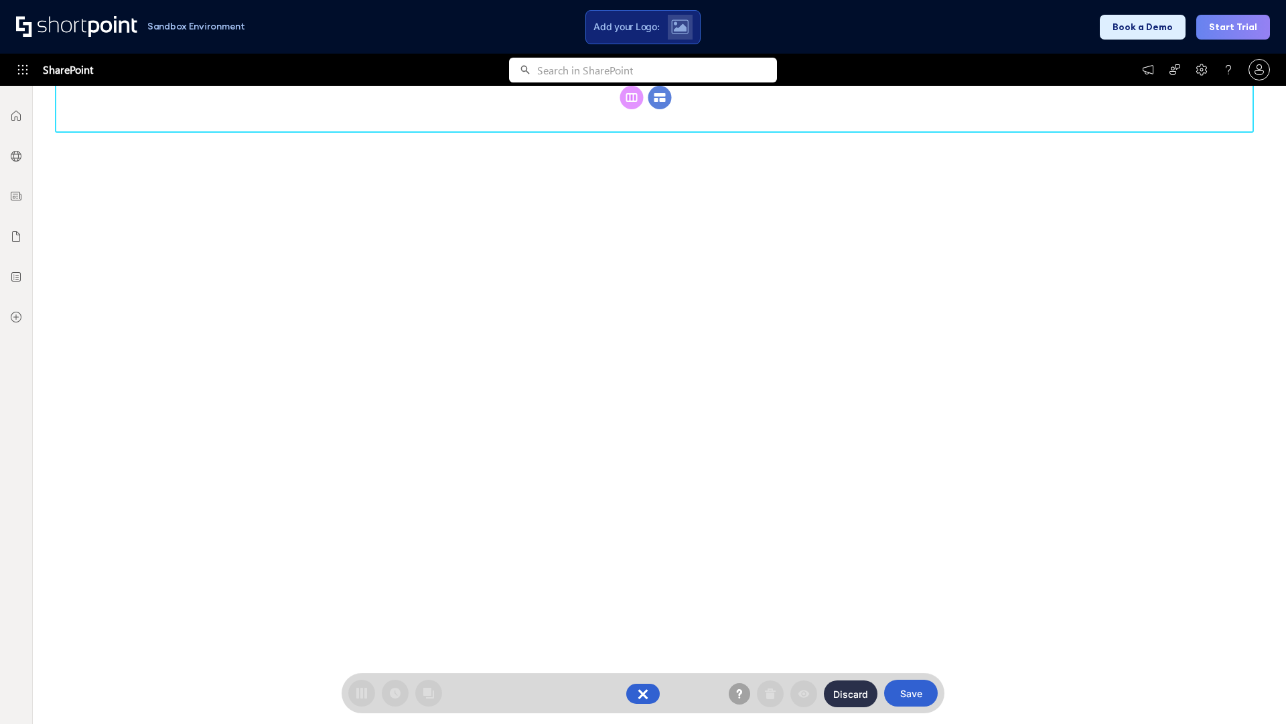 The height and width of the screenshot is (724, 1286). I want to click on button: Save, so click(911, 693).